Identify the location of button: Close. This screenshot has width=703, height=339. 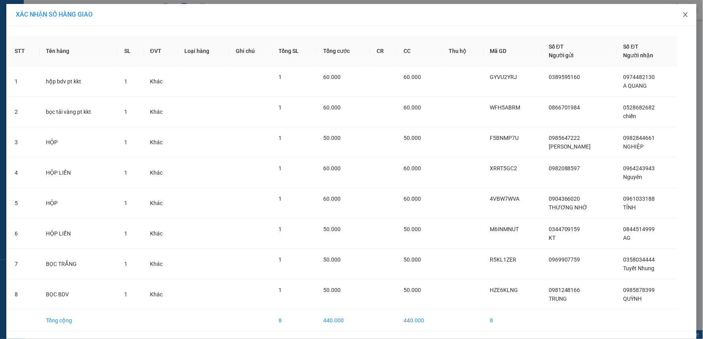
(686, 15).